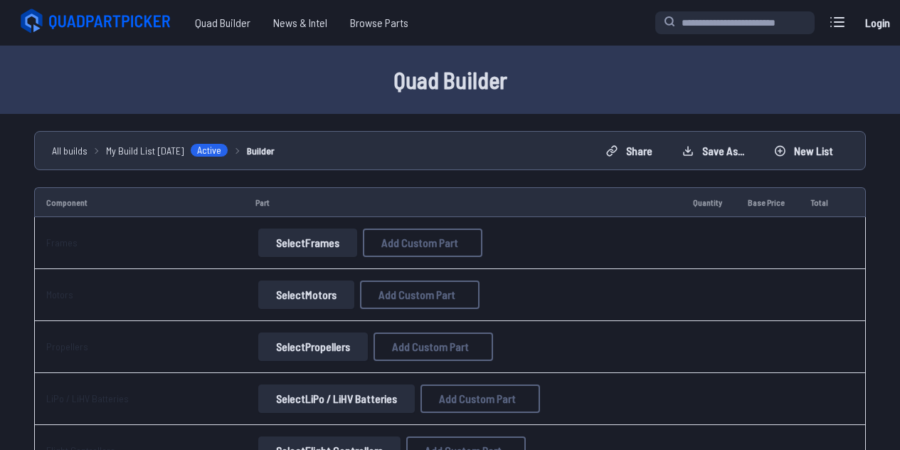 Image resolution: width=900 pixels, height=450 pixels. Describe the element at coordinates (306, 295) in the screenshot. I see `button: SelectMotors` at that location.